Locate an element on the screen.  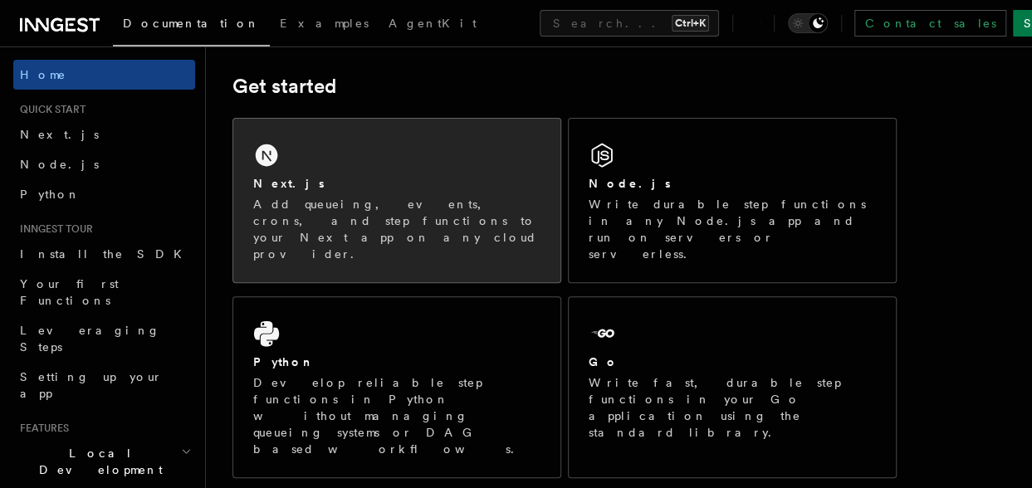
h2: Node.js is located at coordinates (629, 184).